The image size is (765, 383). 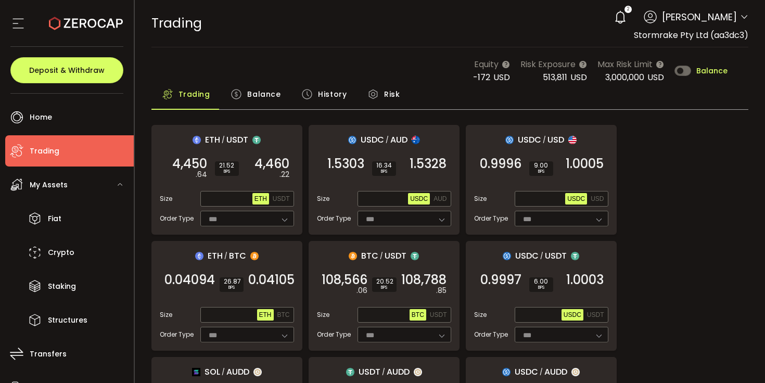 I want to click on span: 0.9997, so click(x=500, y=280).